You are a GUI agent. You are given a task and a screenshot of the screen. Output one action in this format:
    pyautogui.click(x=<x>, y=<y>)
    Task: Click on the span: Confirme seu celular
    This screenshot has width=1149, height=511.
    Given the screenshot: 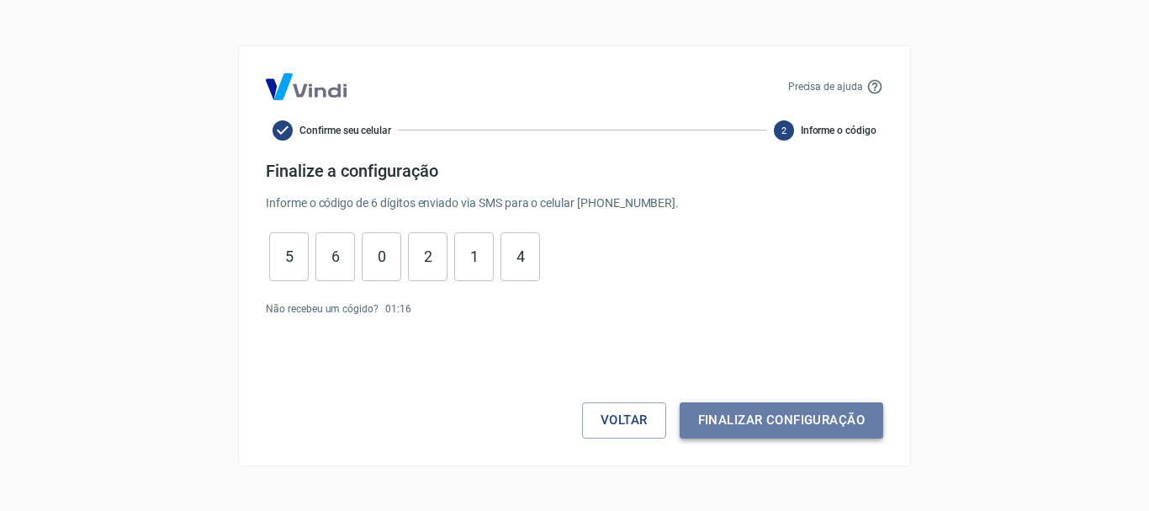 What is the action you would take?
    pyautogui.click(x=345, y=130)
    